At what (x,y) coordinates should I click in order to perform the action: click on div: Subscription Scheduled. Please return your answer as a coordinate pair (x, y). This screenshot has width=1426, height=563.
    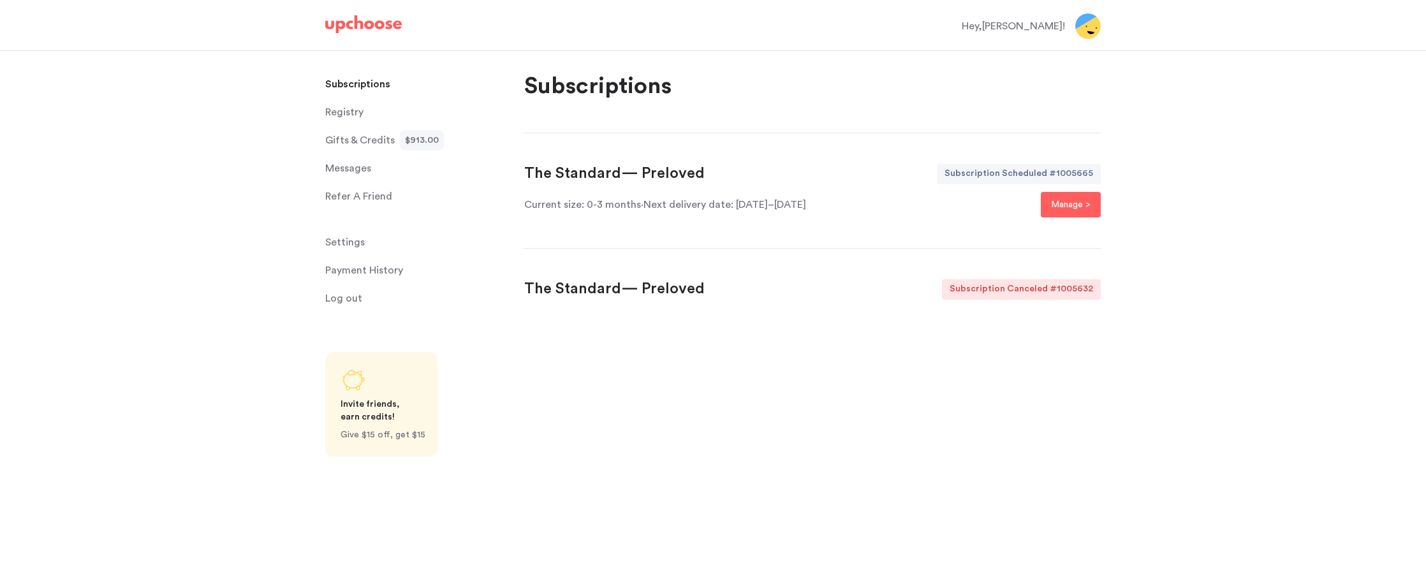
    Looking at the image, I should click on (993, 174).